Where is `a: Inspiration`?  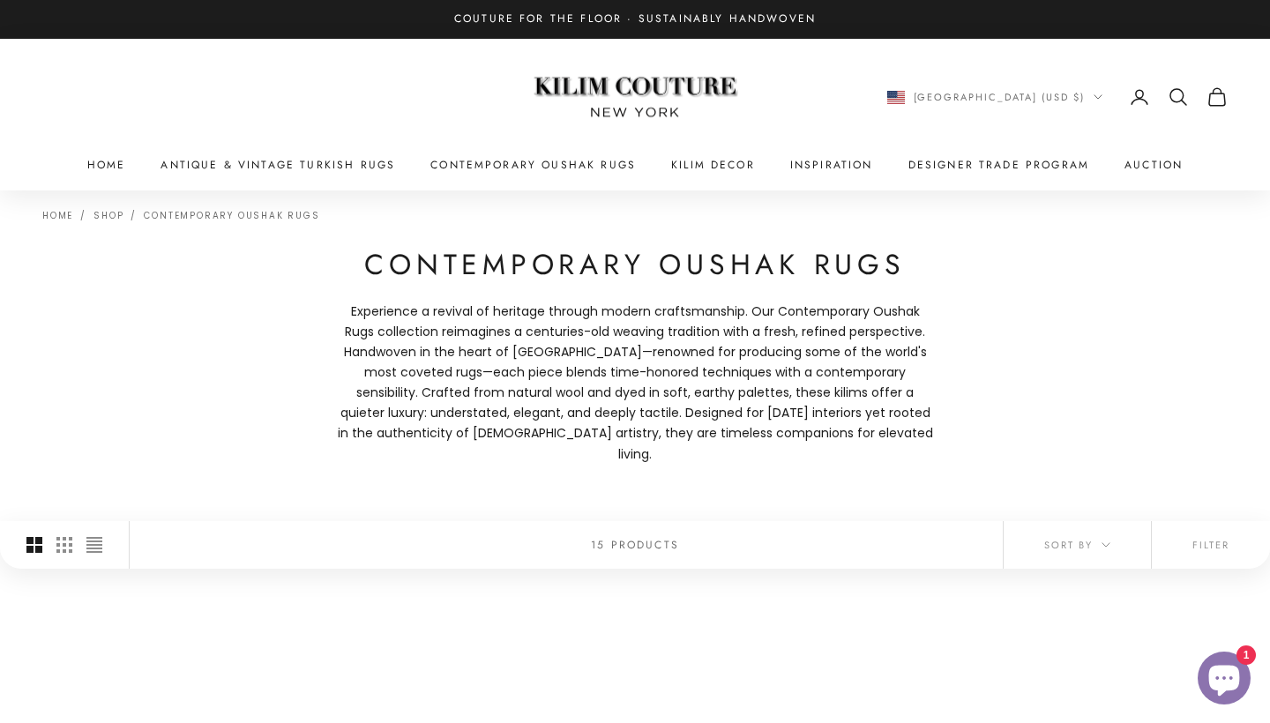 a: Inspiration is located at coordinates (831, 165).